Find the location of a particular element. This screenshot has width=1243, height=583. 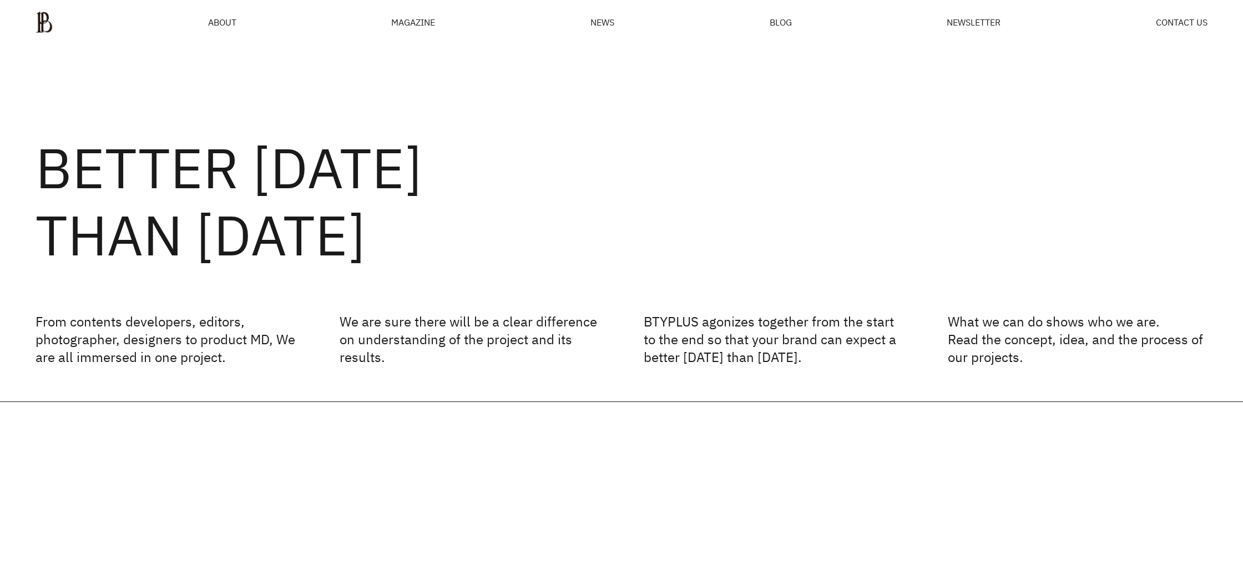

p: What we can do shows who we are. Read the concept, idea, and the process of our projects. is located at coordinates (1078, 339).